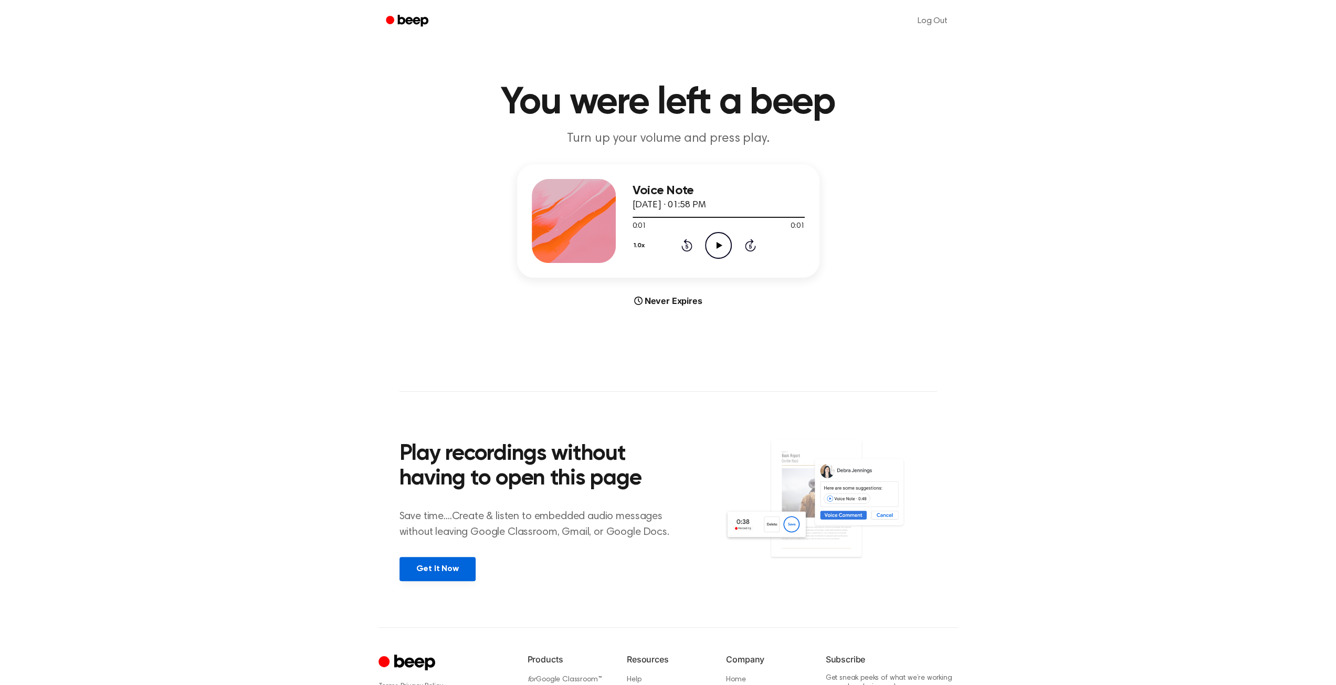 This screenshot has height=685, width=1336. What do you see at coordinates (830, 509) in the screenshot?
I see `img: Voice Comments on Docs and Recording Widget` at bounding box center [830, 509].